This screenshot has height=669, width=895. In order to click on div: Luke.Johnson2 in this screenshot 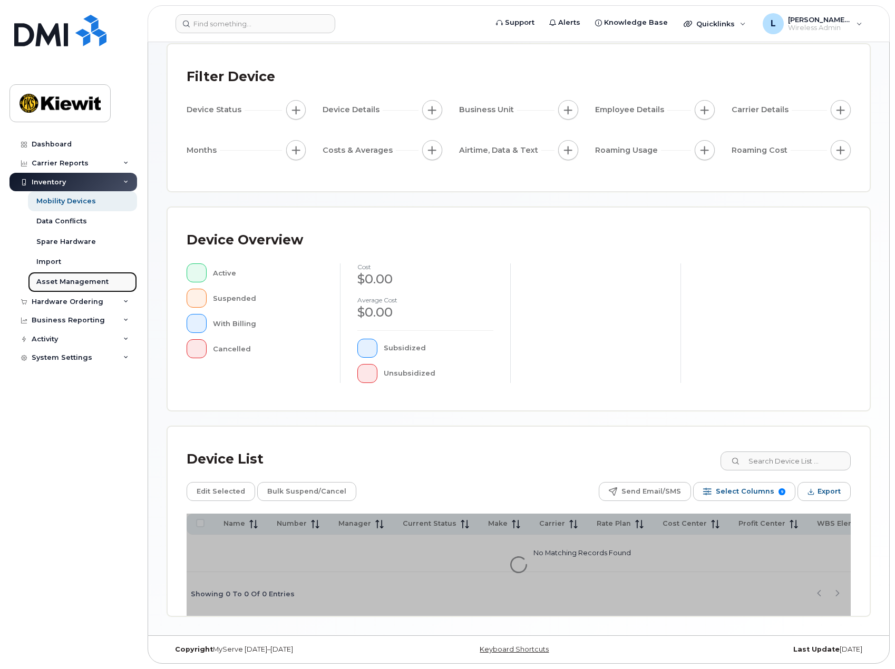, I will do `click(812, 24)`.